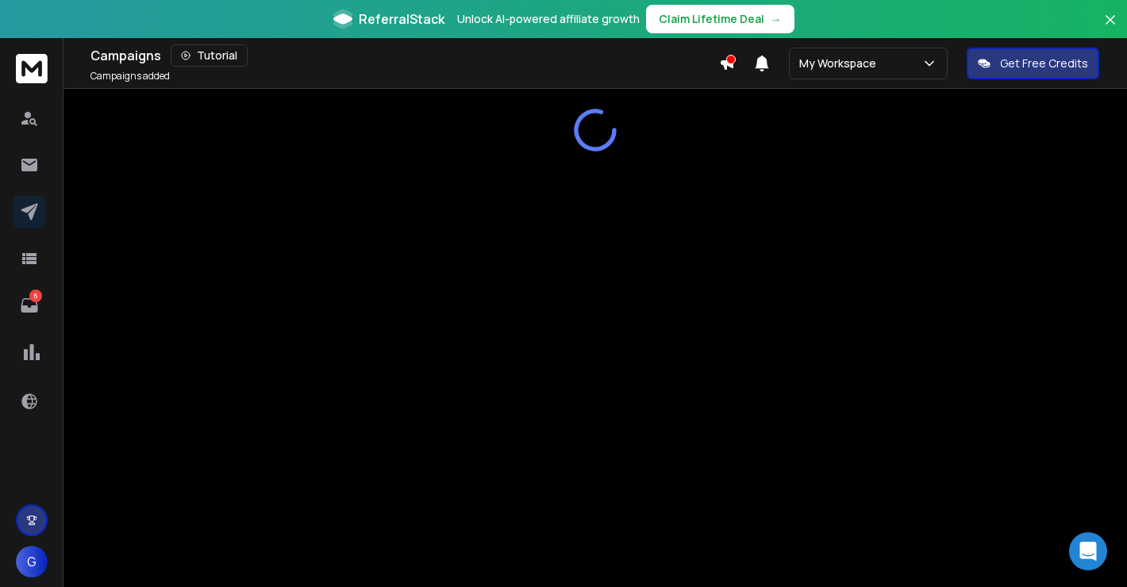  Describe the element at coordinates (130, 76) in the screenshot. I see `p: Campaigns added` at that location.